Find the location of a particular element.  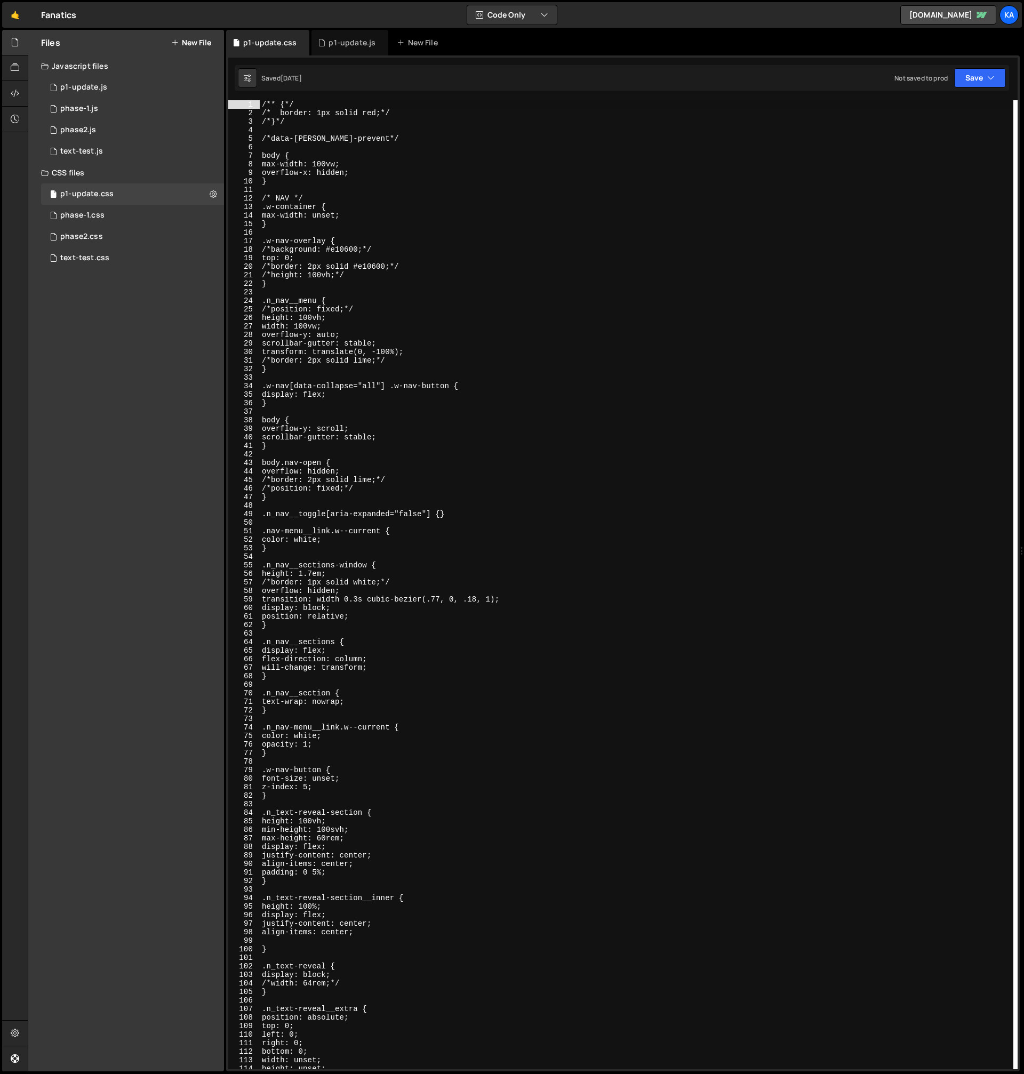

div: 108 is located at coordinates (244, 1017).